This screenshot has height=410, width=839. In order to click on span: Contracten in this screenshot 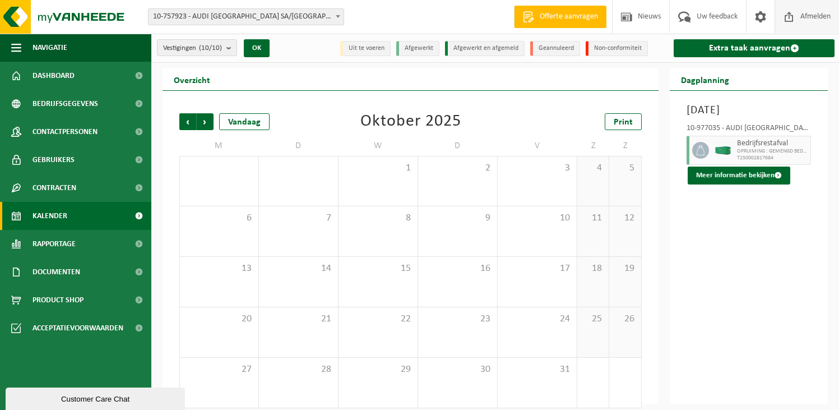, I will do `click(54, 188)`.